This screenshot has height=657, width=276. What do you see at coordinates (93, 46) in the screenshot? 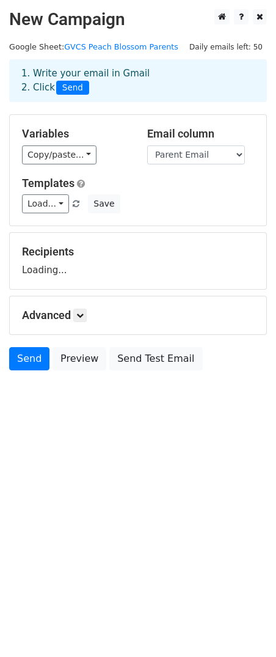
I see `small: Google Sheet:` at bounding box center [93, 46].